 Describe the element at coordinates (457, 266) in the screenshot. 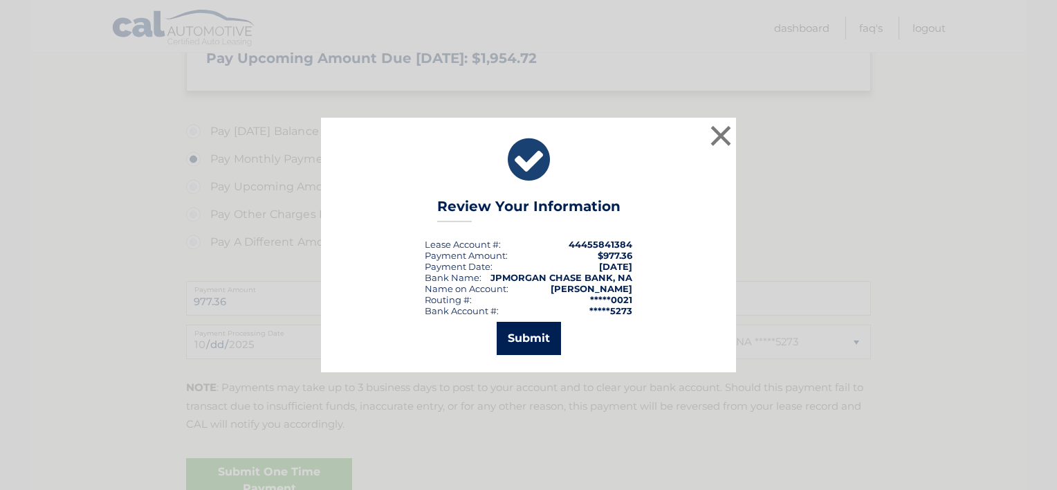

I see `span: Payment Date` at that location.